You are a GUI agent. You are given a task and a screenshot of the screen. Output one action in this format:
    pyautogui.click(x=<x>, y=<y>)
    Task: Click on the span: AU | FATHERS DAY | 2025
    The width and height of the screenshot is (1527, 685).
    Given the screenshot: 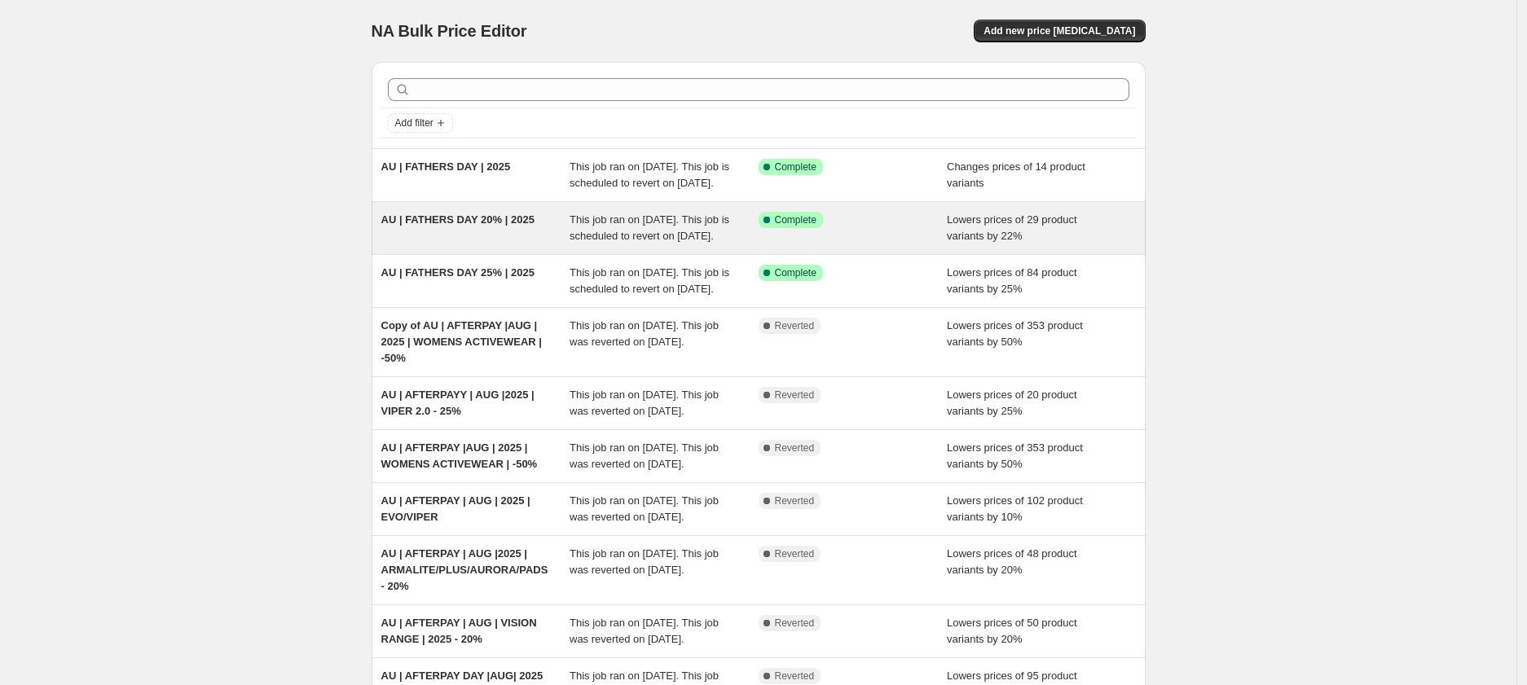 What is the action you would take?
    pyautogui.click(x=446, y=166)
    